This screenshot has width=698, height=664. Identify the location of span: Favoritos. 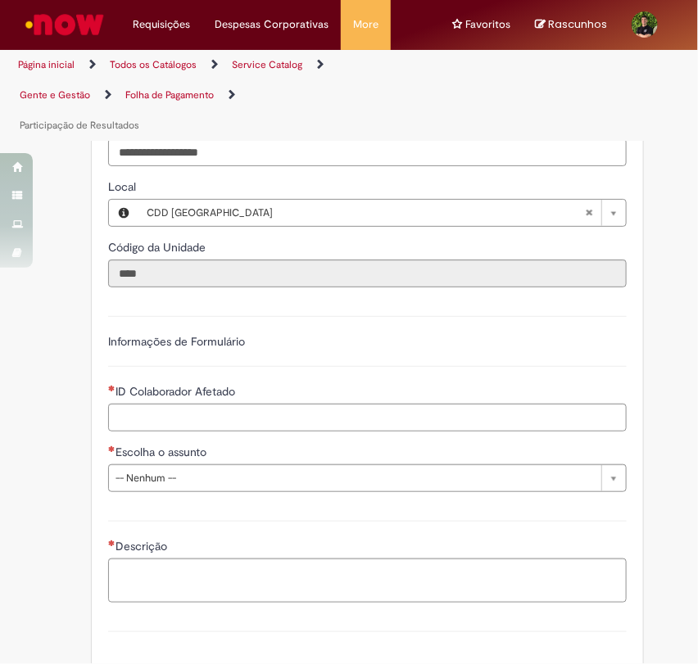
(487, 25).